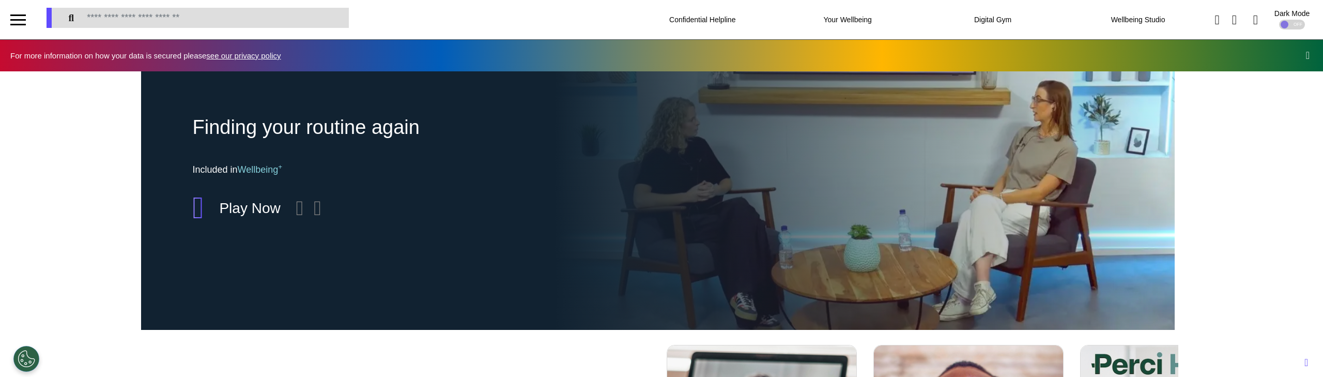 The height and width of the screenshot is (377, 1323). What do you see at coordinates (1292, 24) in the screenshot?
I see `div: OFF` at bounding box center [1292, 24].